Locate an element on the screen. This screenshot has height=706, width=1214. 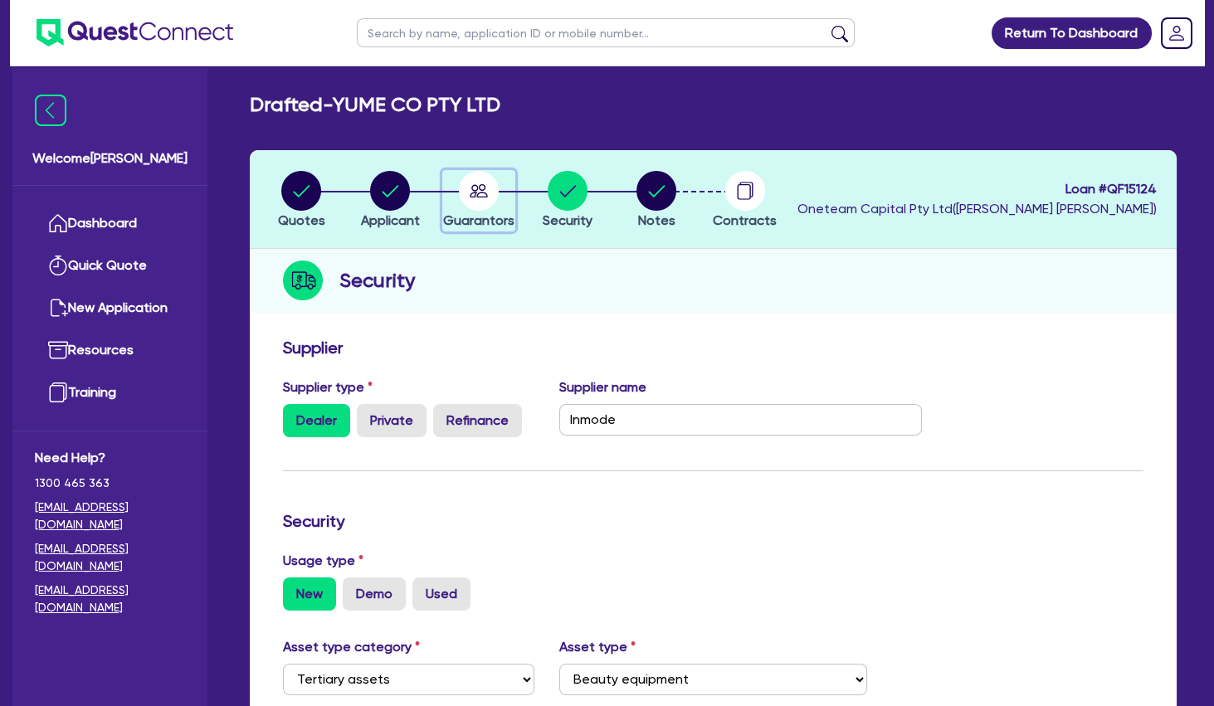
label: Asset type category is located at coordinates (351, 647).